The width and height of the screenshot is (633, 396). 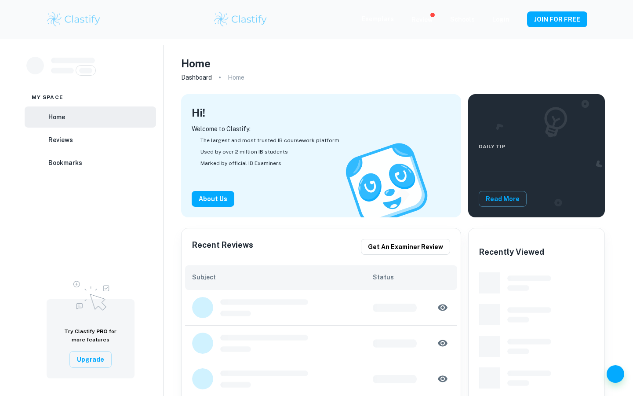 What do you see at coordinates (502, 146) in the screenshot?
I see `span: Daily Tip` at bounding box center [502, 146].